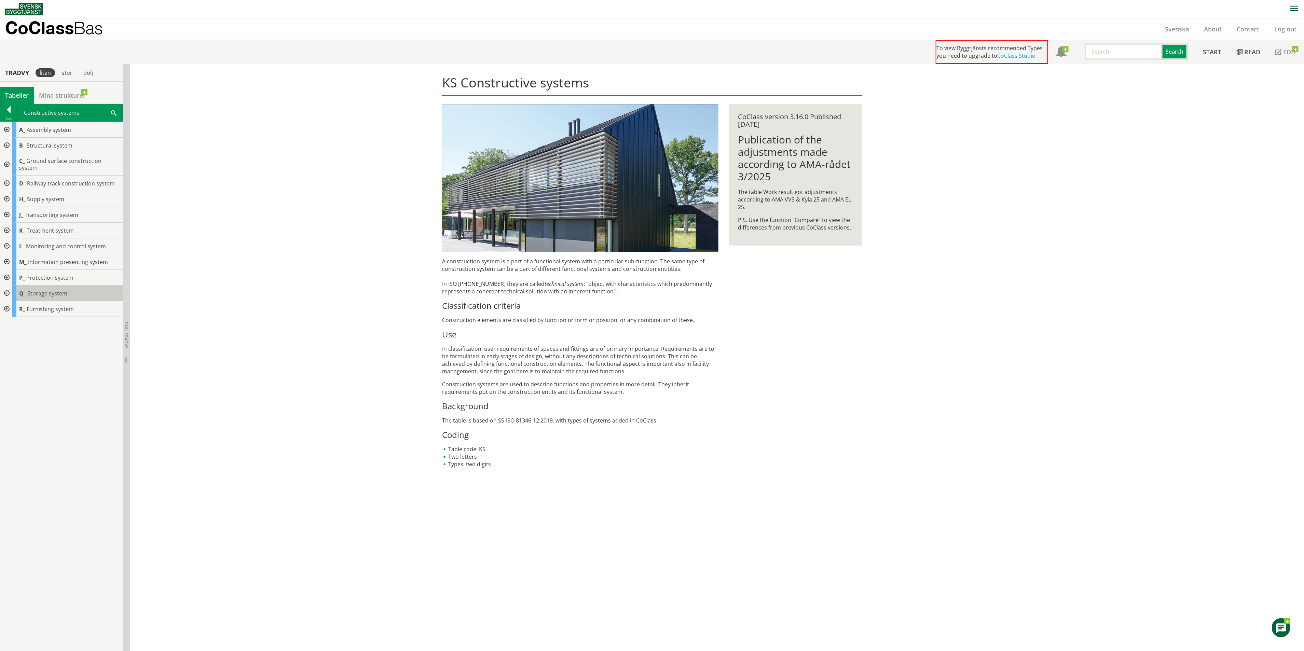 The image size is (1304, 651). Describe the element at coordinates (795, 158) in the screenshot. I see `h1: Publication of the adjustments made according to AMA-rådet 3/2025` at that location.